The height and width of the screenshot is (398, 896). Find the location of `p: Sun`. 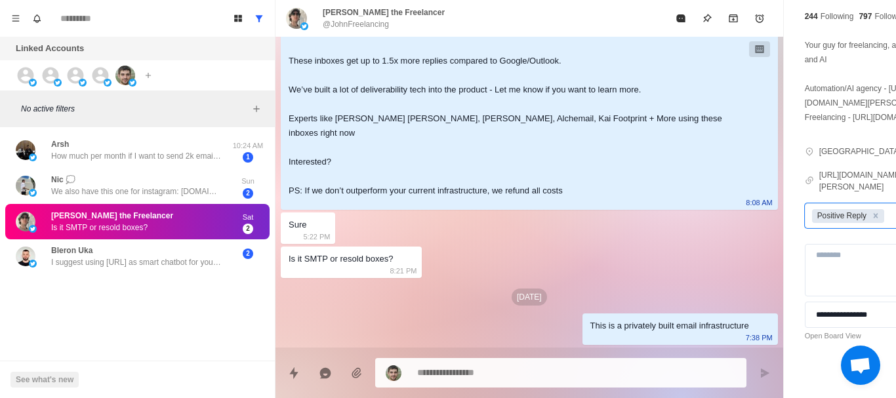

p: Sun is located at coordinates (248, 181).